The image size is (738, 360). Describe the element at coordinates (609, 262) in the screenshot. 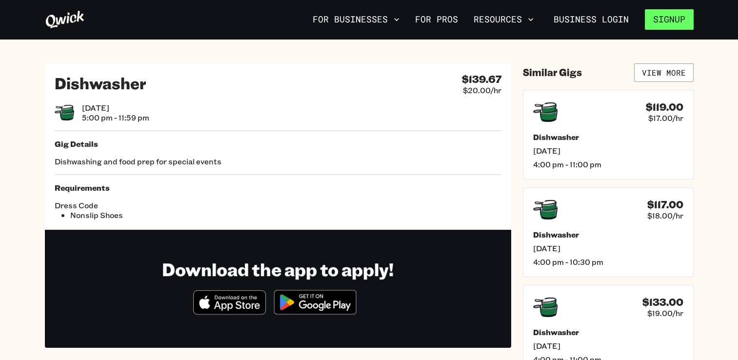

I see `span: 4:00 pm - 10:30 pm` at that location.